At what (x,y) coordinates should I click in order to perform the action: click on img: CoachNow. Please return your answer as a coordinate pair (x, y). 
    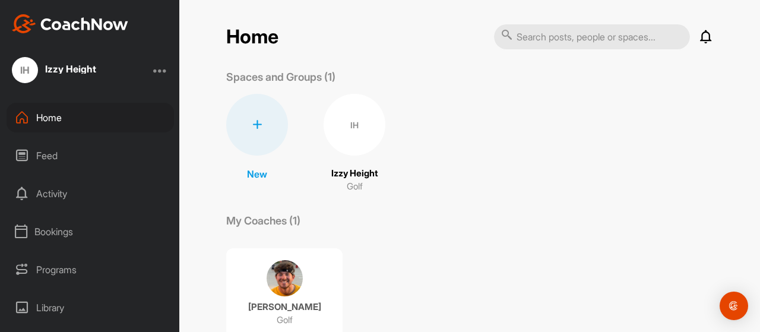
    Looking at the image, I should click on (70, 24).